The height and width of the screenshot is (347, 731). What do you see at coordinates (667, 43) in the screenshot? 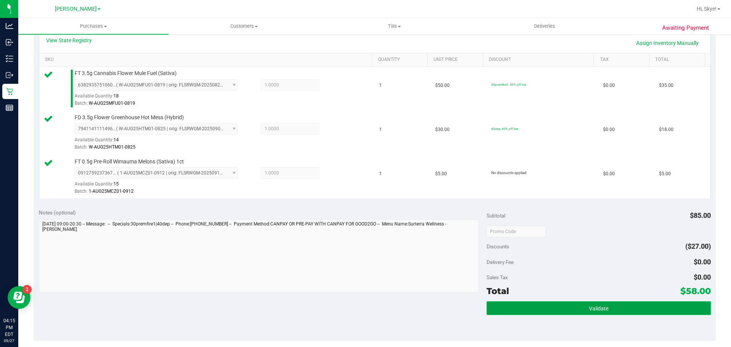
I see `a: Assign Inventory Manually` at bounding box center [667, 43].